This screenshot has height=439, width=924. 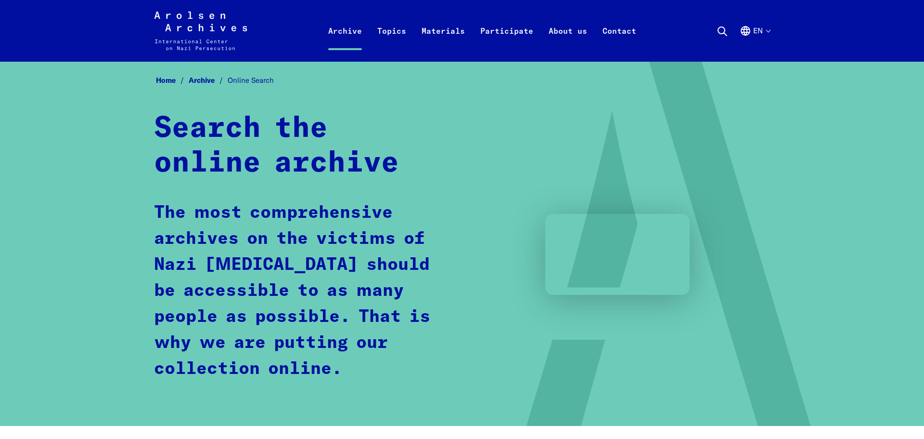 What do you see at coordinates (462, 80) in the screenshot?
I see `nav: Breadcrumb` at bounding box center [462, 80].